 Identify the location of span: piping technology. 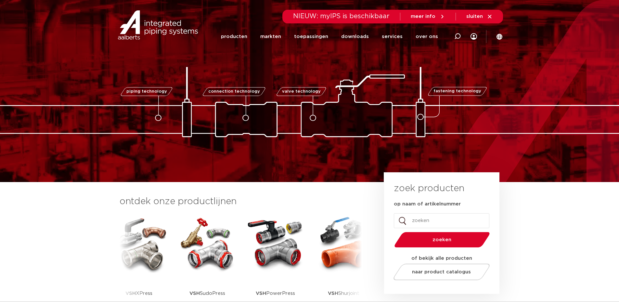
(146, 91).